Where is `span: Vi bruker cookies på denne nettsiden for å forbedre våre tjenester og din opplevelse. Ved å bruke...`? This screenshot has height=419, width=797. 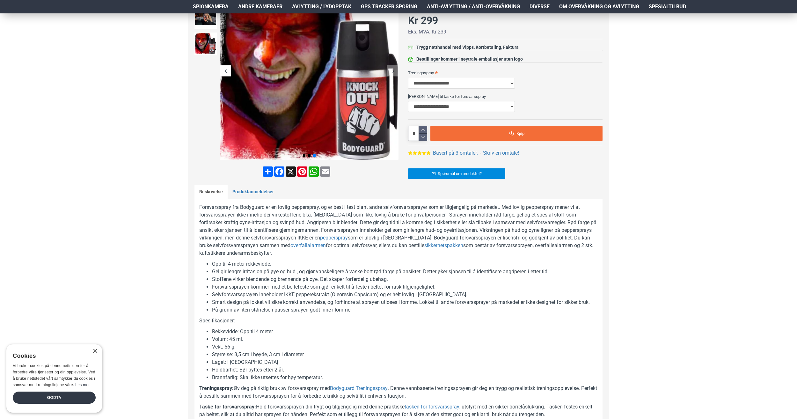 span: Vi bruker cookies på denne nettsiden for å forbedre våre tjenester og din opplevelse. Ved å bruke... is located at coordinates (54, 375).